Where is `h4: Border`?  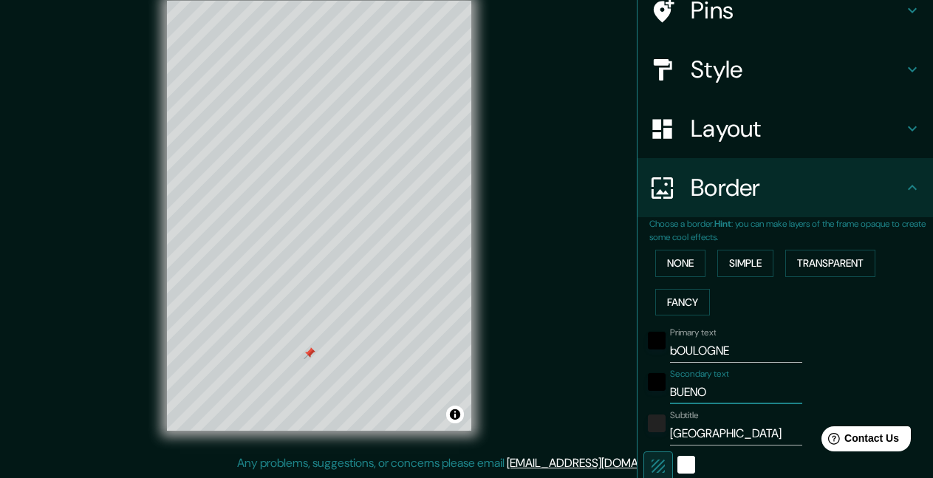
h4: Border is located at coordinates (797, 188).